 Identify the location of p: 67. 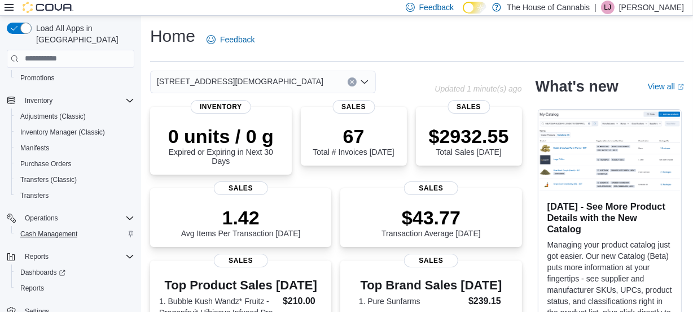
(353, 136).